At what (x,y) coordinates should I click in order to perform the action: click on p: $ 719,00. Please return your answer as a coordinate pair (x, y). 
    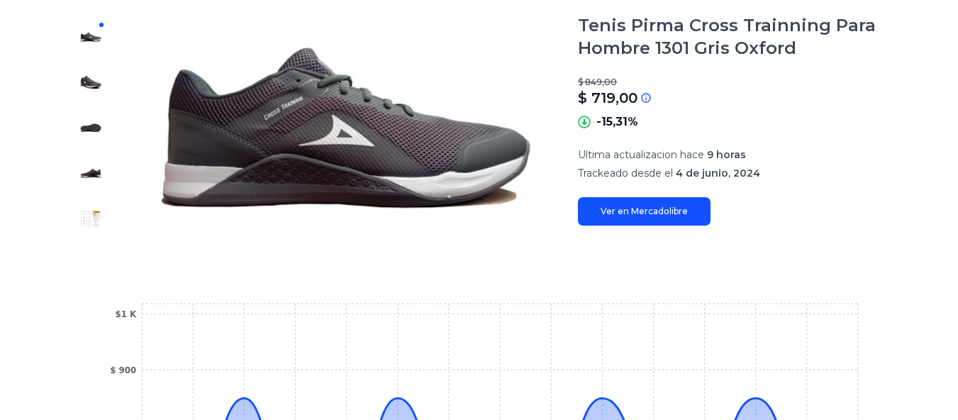
    Looking at the image, I should click on (608, 98).